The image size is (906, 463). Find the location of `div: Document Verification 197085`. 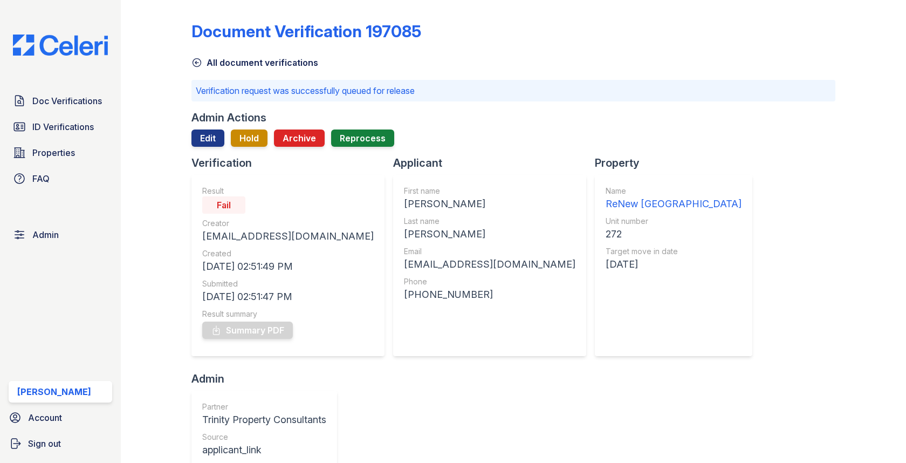

div: Document Verification 197085 is located at coordinates (306, 31).